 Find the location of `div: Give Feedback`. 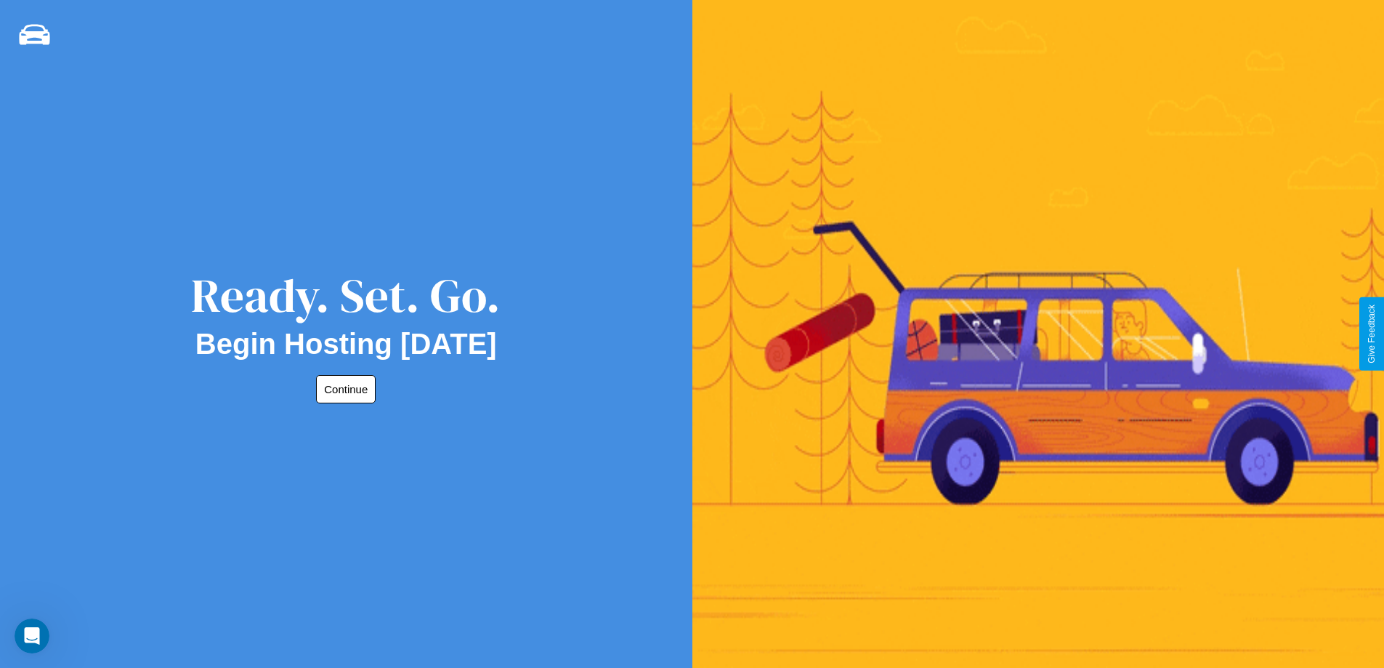

div: Give Feedback is located at coordinates (1372, 333).